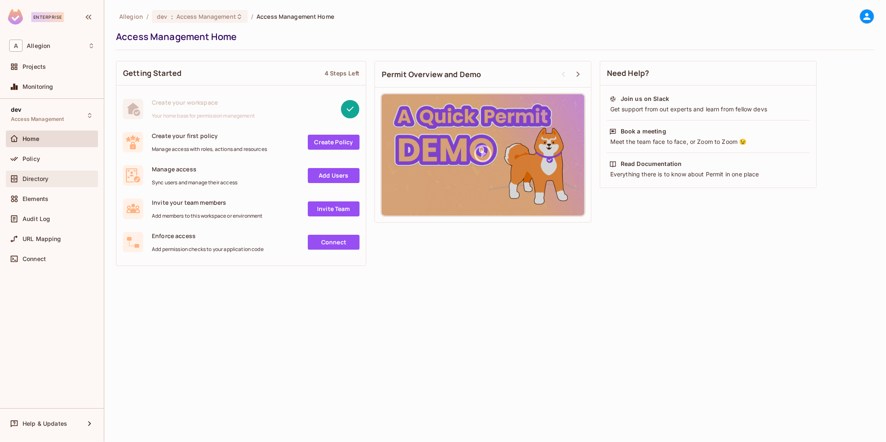 The image size is (886, 442). I want to click on a: Add Users, so click(334, 176).